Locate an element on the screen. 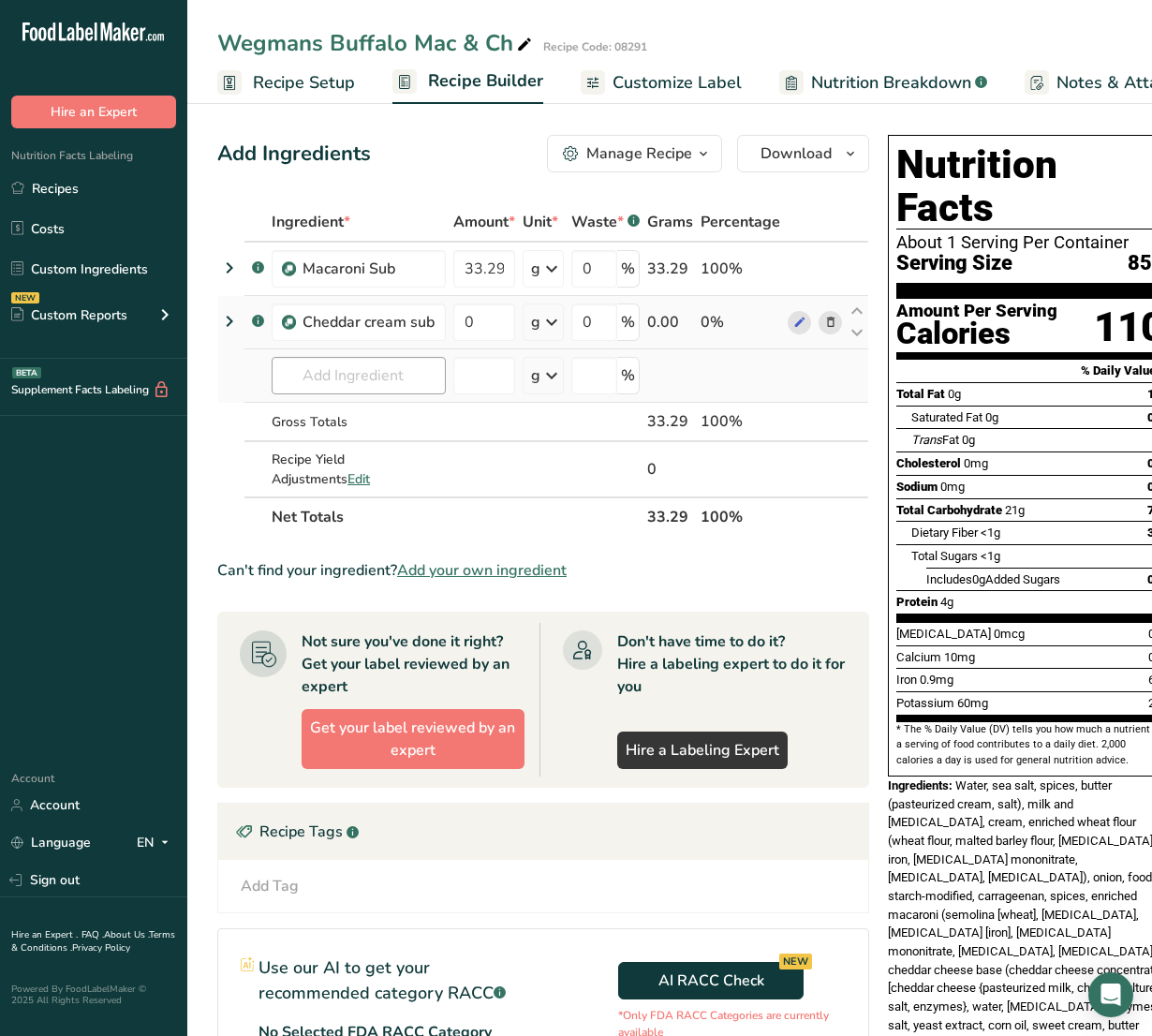 The image size is (1152, 1036). div: Powered By FoodLabelMaker © 2025 All Rights Reserved is located at coordinates (94, 994).